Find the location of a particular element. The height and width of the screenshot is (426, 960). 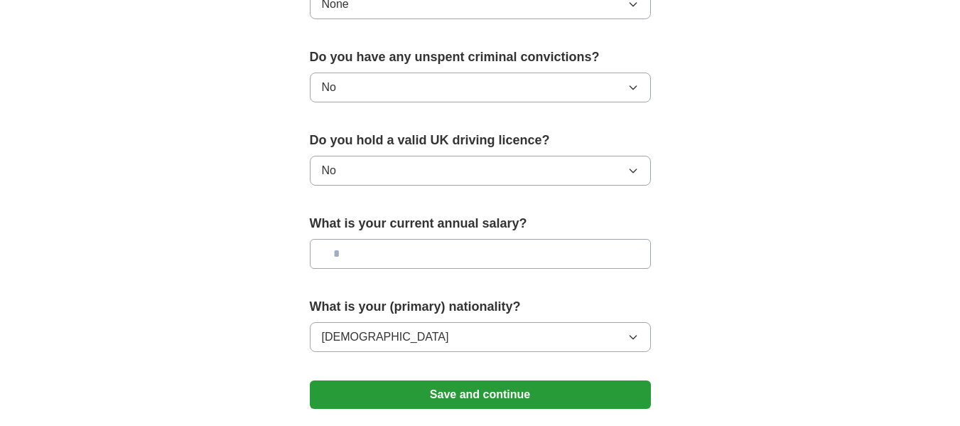

label: Do you have any unspent criminal convictions? is located at coordinates (480, 57).